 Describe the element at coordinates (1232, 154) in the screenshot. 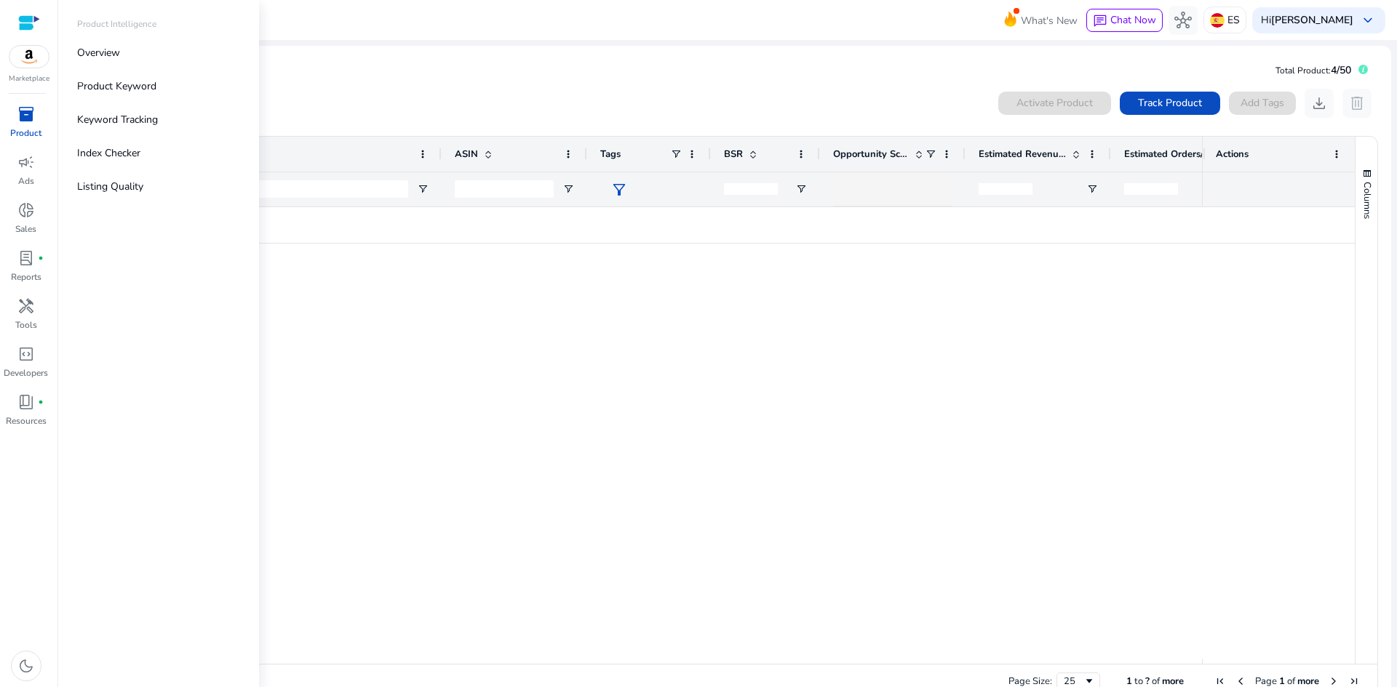

I see `span: Actions` at that location.